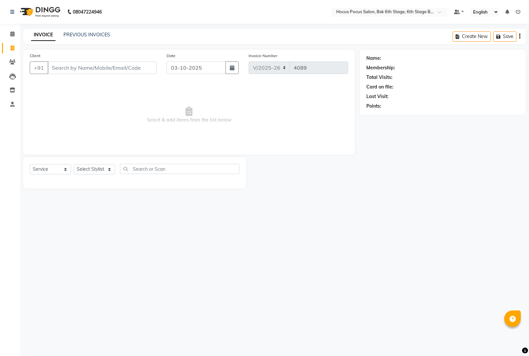  What do you see at coordinates (471, 36) in the screenshot?
I see `button: Create New` at bounding box center [471, 36].